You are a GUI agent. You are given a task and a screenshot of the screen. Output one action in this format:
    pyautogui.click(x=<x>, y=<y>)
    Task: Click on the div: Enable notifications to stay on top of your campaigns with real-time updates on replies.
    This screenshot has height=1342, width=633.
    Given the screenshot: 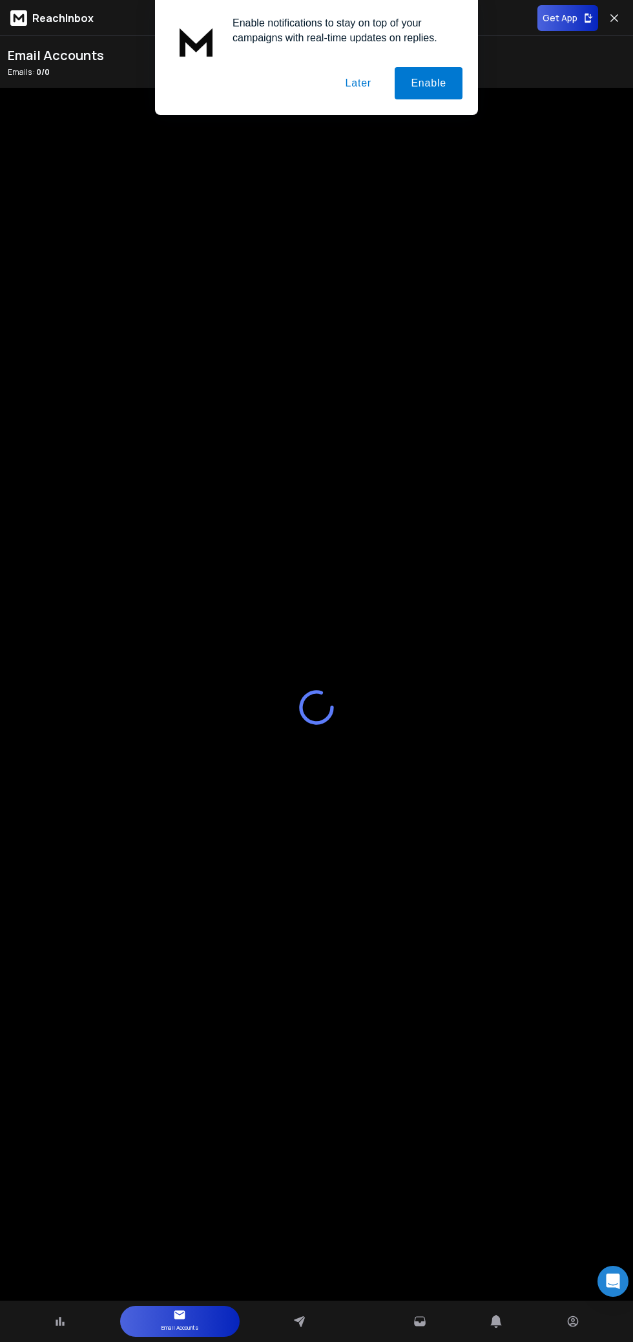 What is the action you would take?
    pyautogui.click(x=342, y=30)
    